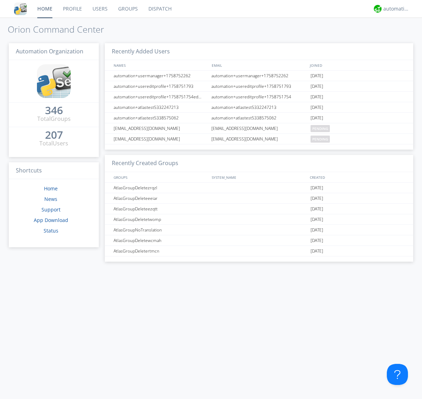 The width and height of the screenshot is (422, 399). Describe the element at coordinates (51, 231) in the screenshot. I see `a: Status` at that location.